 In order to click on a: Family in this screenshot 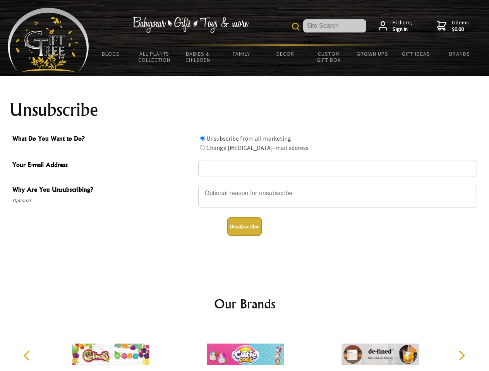, I will do `click(241, 54)`.